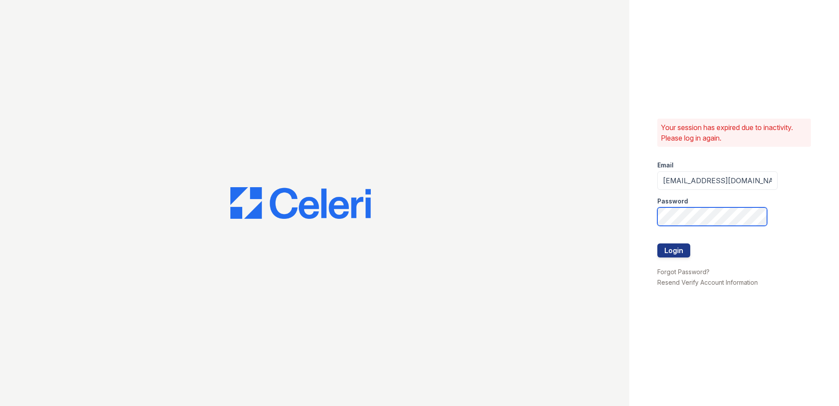 The width and height of the screenshot is (839, 406). I want to click on a: Resend Verify Account Information, so click(708, 282).